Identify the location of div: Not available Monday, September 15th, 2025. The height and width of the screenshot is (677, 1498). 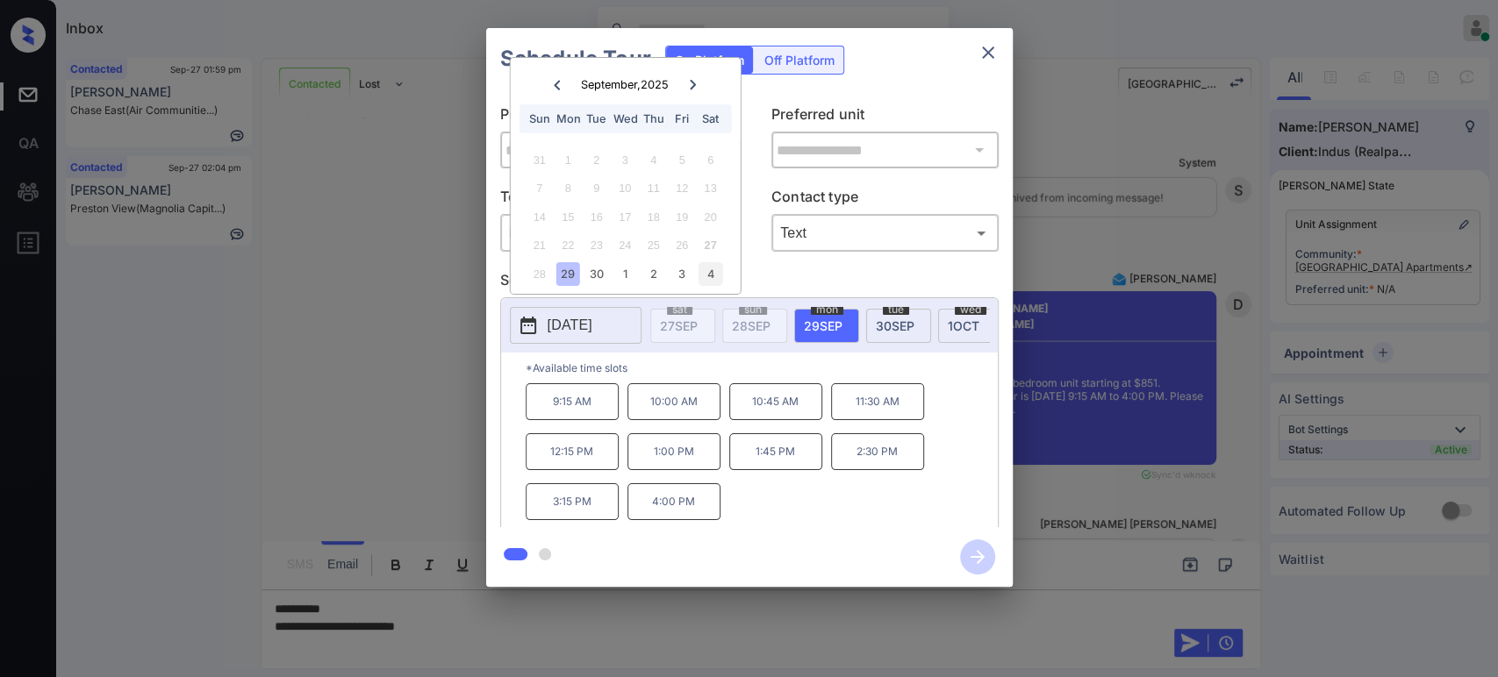
(568, 217).